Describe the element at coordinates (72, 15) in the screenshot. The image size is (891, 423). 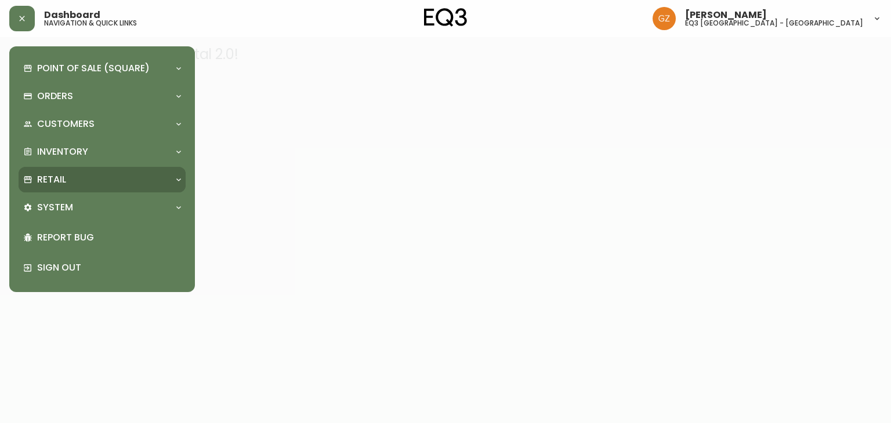
I see `span: Dashboard` at that location.